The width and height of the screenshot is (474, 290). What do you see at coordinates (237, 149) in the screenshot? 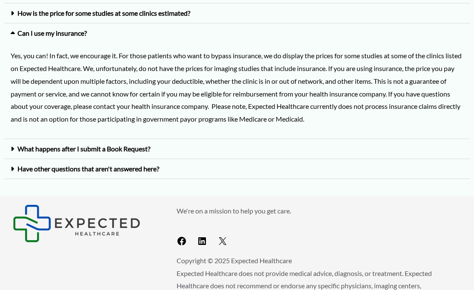
I see `div: What happens after I submit a Book Request?` at bounding box center [237, 149].